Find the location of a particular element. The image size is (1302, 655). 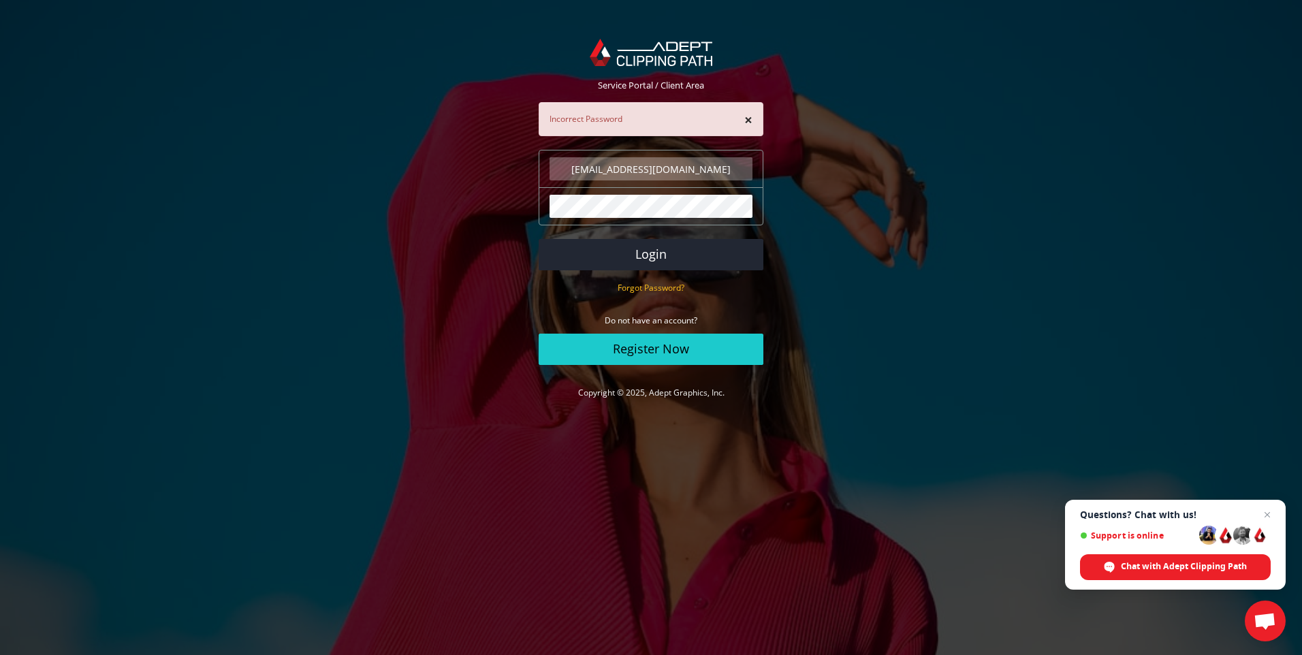

div: Chat with Adept Clipping Path is located at coordinates (1176, 567).